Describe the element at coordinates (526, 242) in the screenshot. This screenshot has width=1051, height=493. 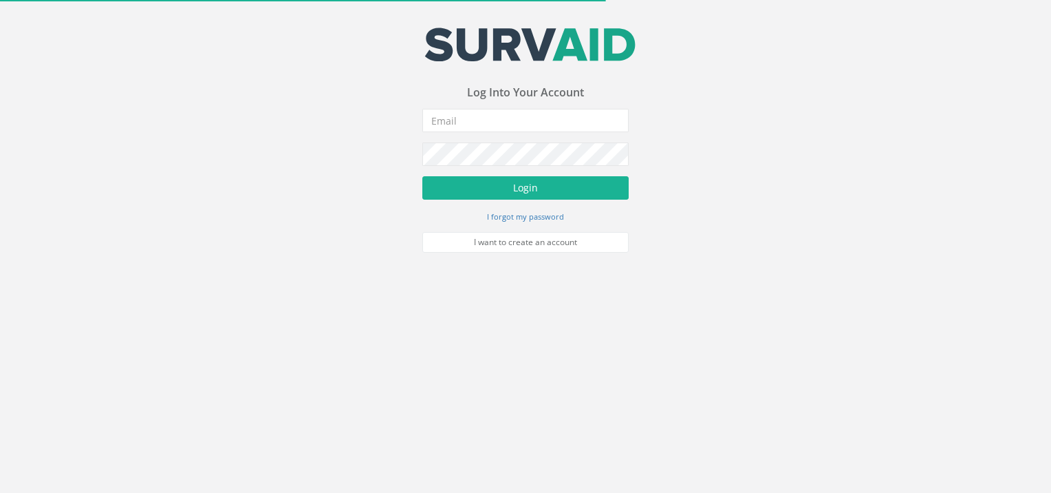
I see `a: I want to create an account` at that location.